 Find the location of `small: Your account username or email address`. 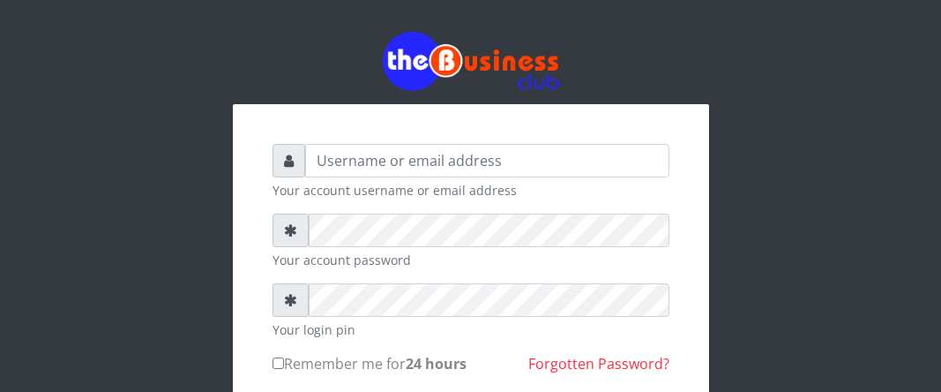

small: Your account username or email address is located at coordinates (471, 190).